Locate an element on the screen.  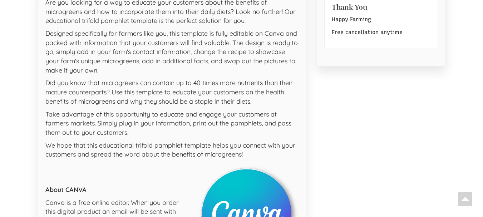
p: Happy Farming is located at coordinates (381, 20).